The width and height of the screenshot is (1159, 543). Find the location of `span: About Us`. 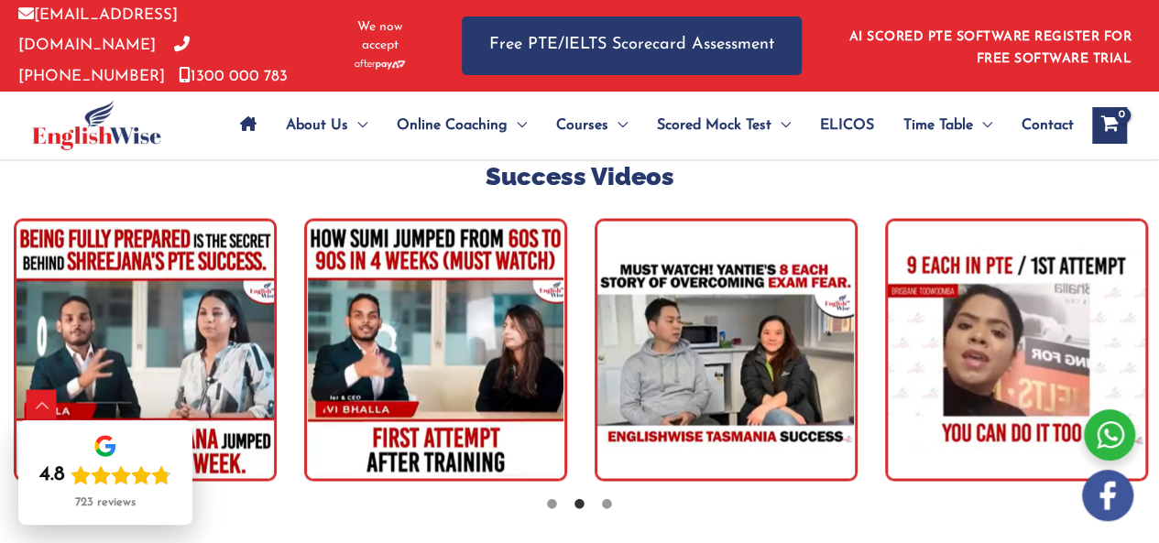

span: About Us is located at coordinates (317, 126).